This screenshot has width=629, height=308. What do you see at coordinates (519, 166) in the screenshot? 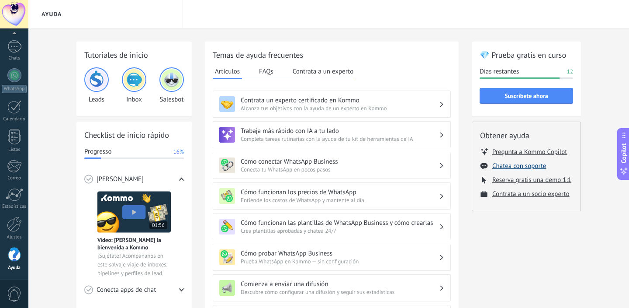
I see `button: Chatea con soporte` at bounding box center [519, 166].